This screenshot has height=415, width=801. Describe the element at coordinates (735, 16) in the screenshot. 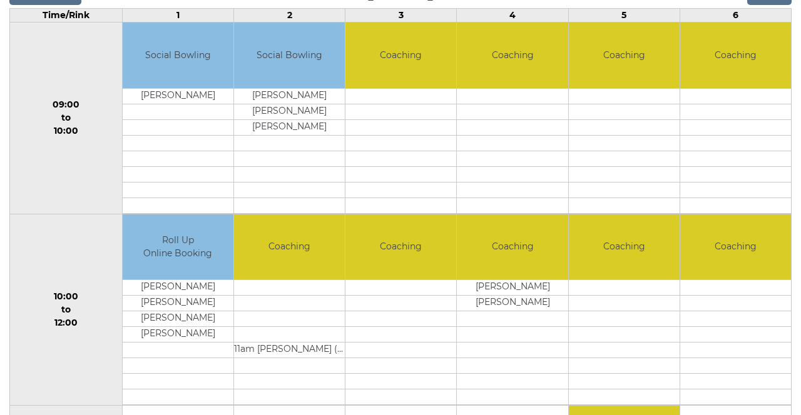

I see `td: 6` at that location.